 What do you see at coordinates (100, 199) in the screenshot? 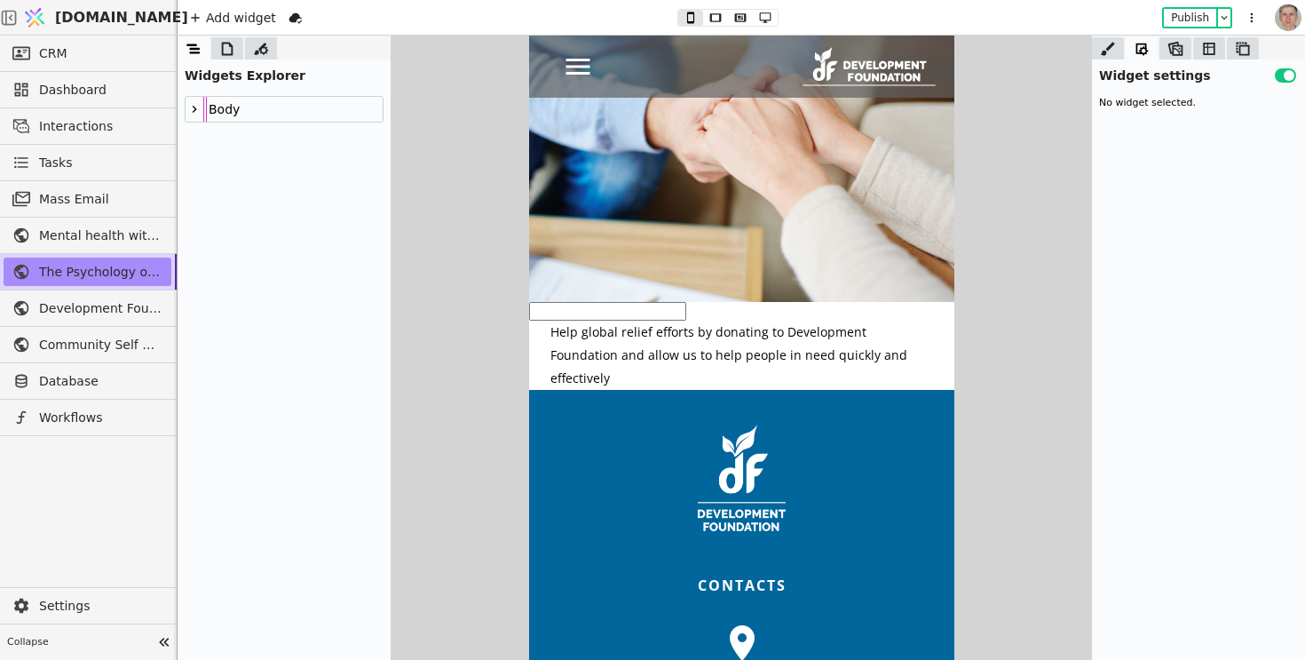
I see `span: Mass Email` at bounding box center [100, 199].